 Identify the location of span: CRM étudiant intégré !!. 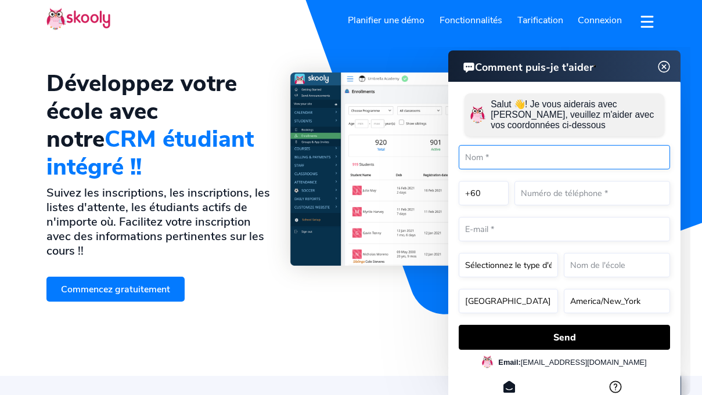
(150, 153).